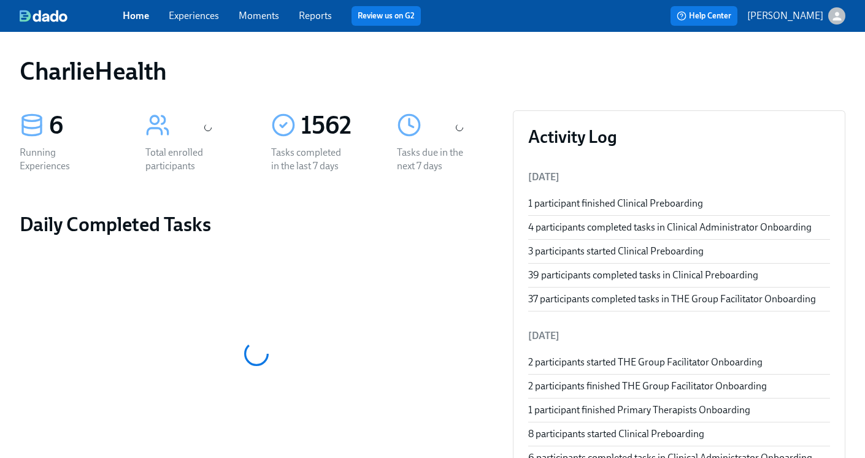  I want to click on div: 8 participants started Clinical Preboarding, so click(679, 434).